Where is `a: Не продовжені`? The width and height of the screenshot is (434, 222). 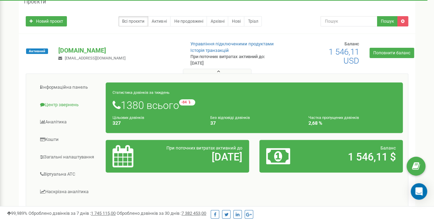 a: Не продовжені is located at coordinates (188, 21).